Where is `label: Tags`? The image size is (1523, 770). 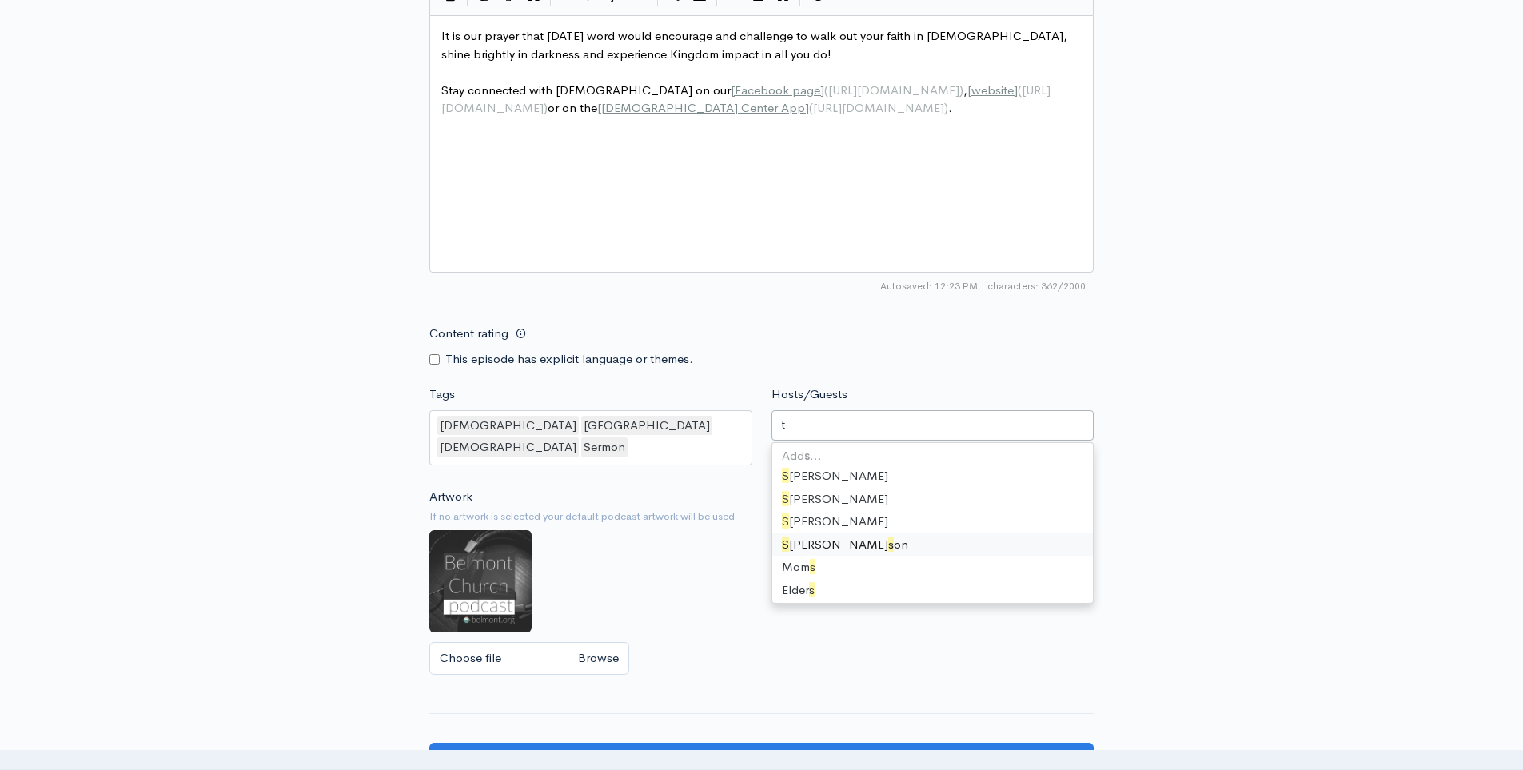
label: Tags is located at coordinates (442, 394).